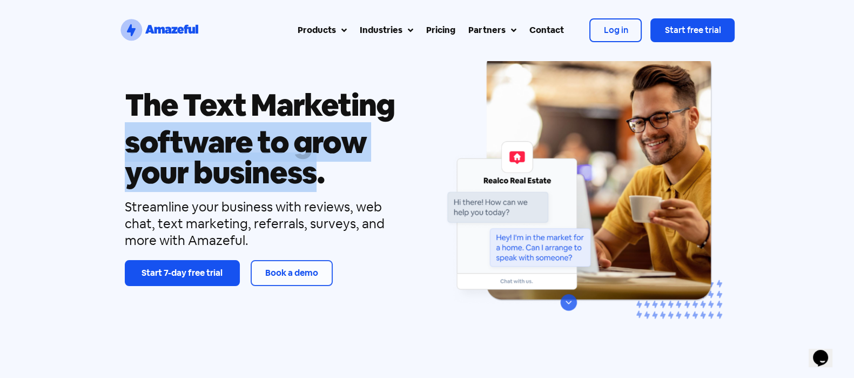  Describe the element at coordinates (292, 272) in the screenshot. I see `span: Book a demo` at that location.